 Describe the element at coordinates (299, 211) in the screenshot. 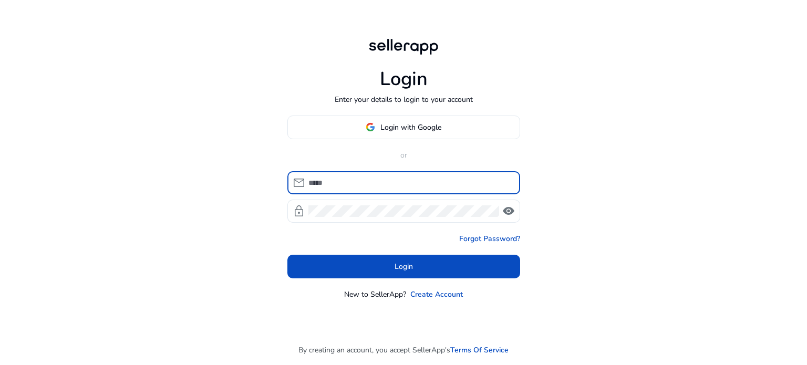

I see `span: lock` at that location.